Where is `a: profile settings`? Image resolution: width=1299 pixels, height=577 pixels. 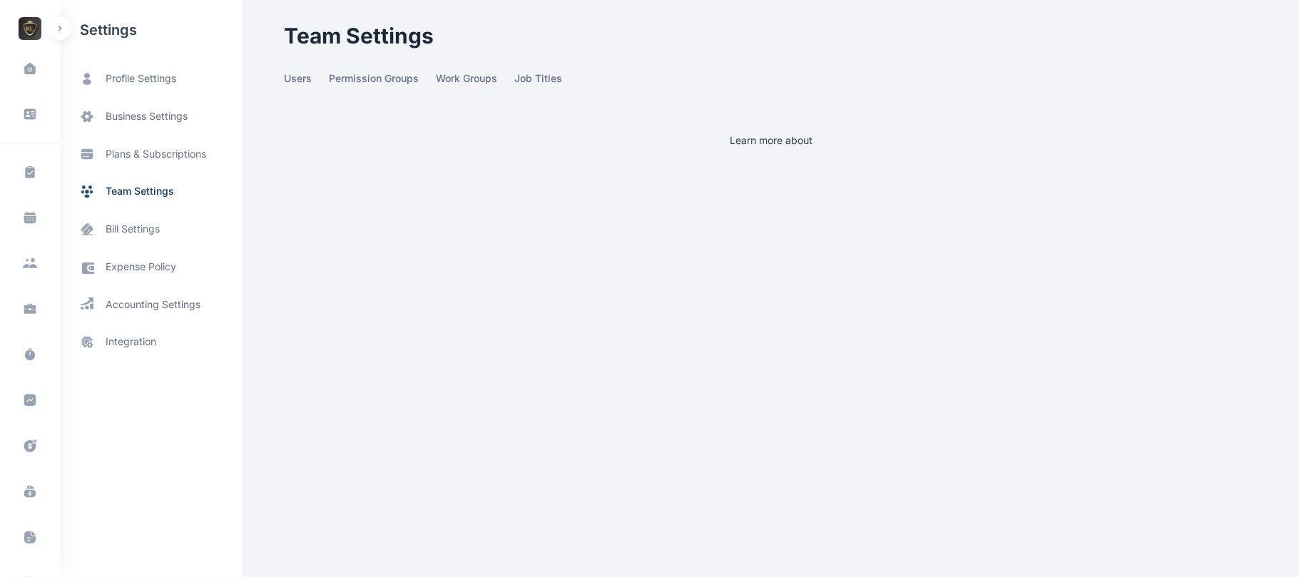
a: profile settings is located at coordinates (151, 78).